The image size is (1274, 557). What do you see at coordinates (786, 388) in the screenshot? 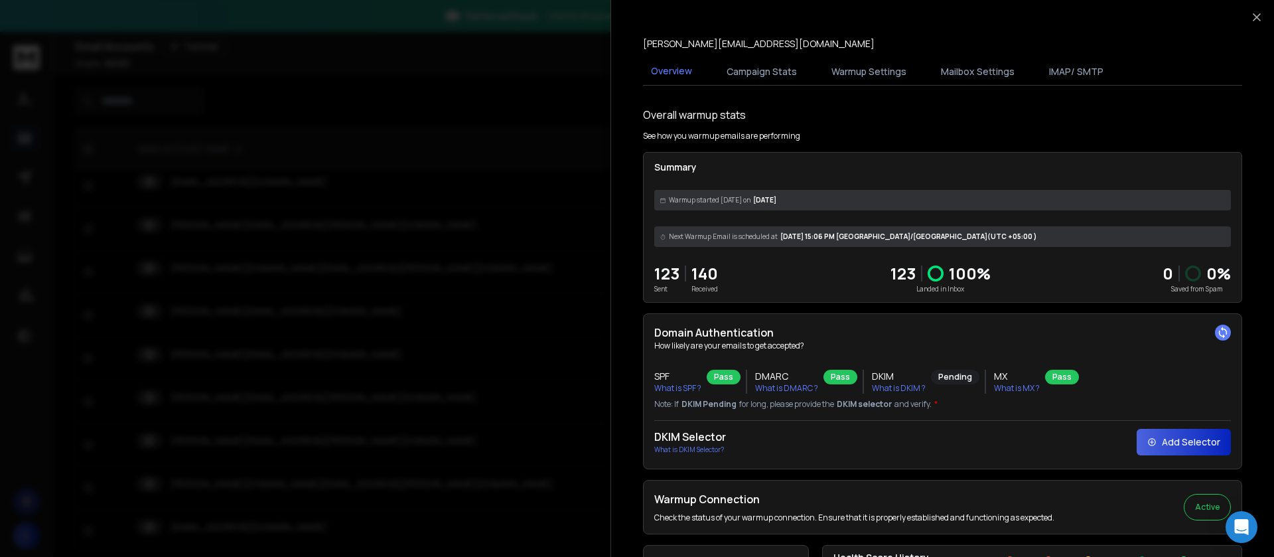
I see `p: What is DMARC ?` at bounding box center [786, 388].